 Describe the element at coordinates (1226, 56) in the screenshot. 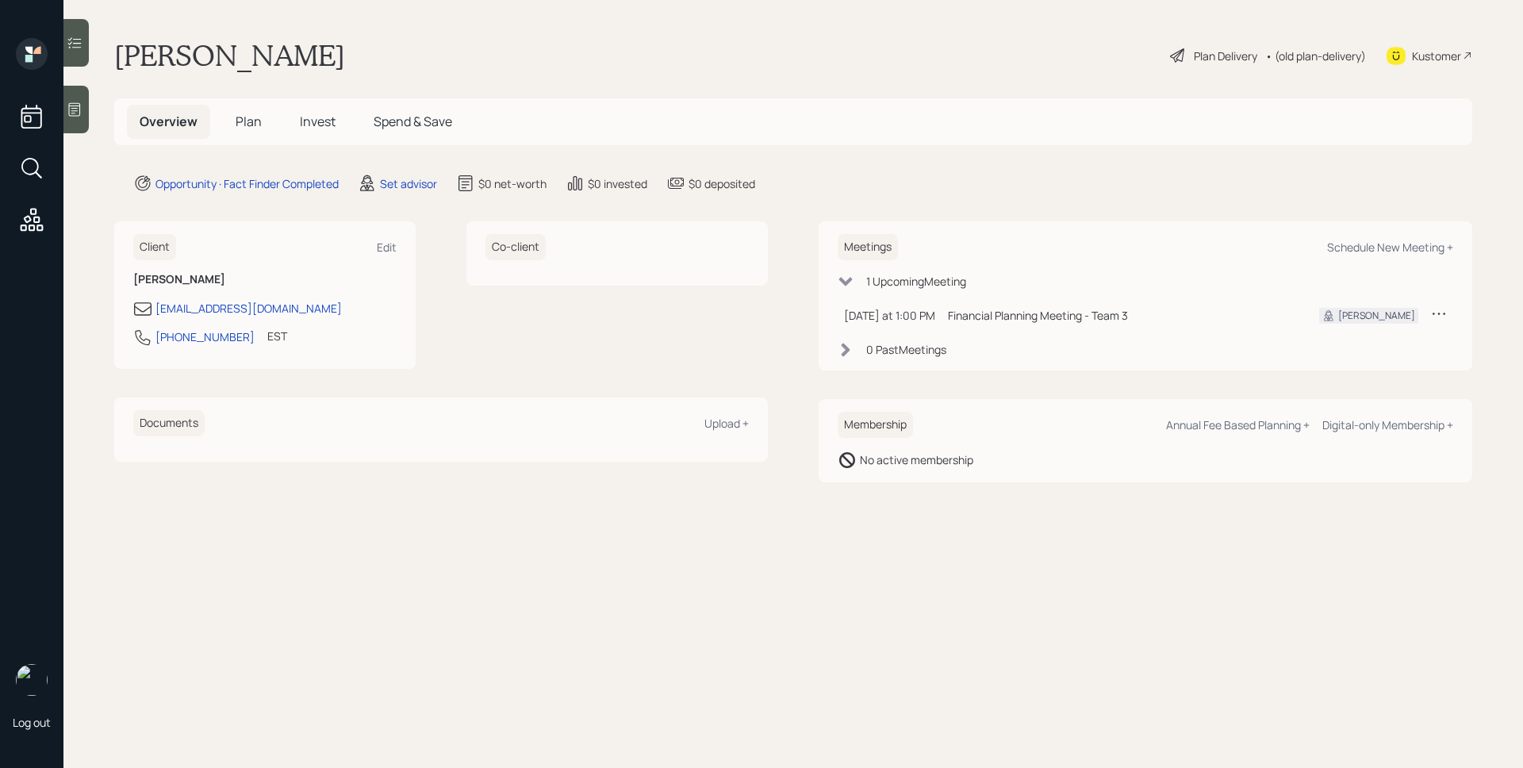

I see `div: Plan Delivery` at that location.